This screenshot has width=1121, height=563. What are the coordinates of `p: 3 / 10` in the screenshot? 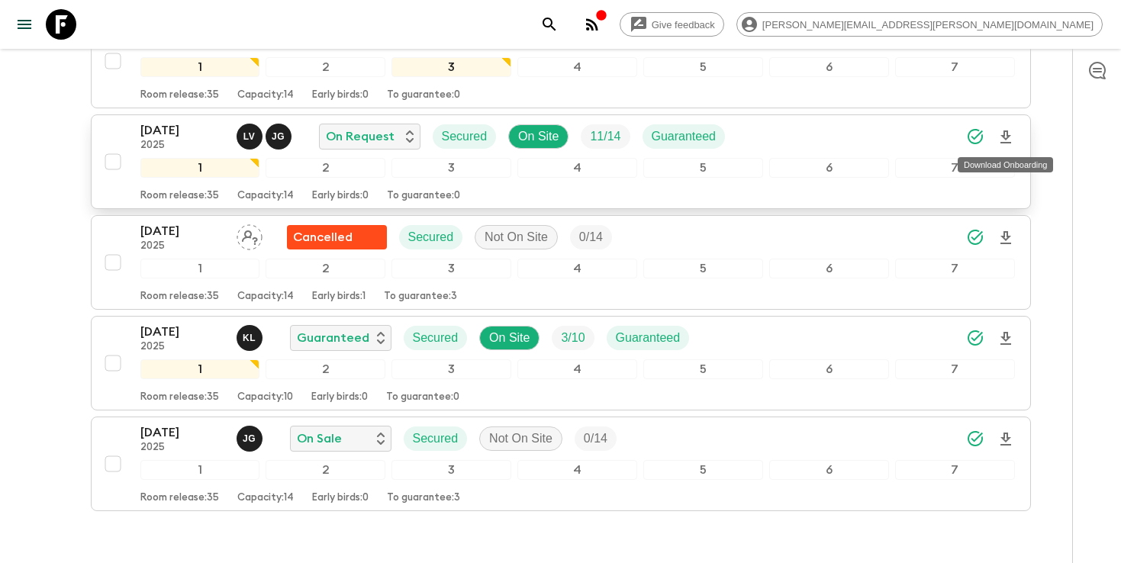 It's located at (573, 338).